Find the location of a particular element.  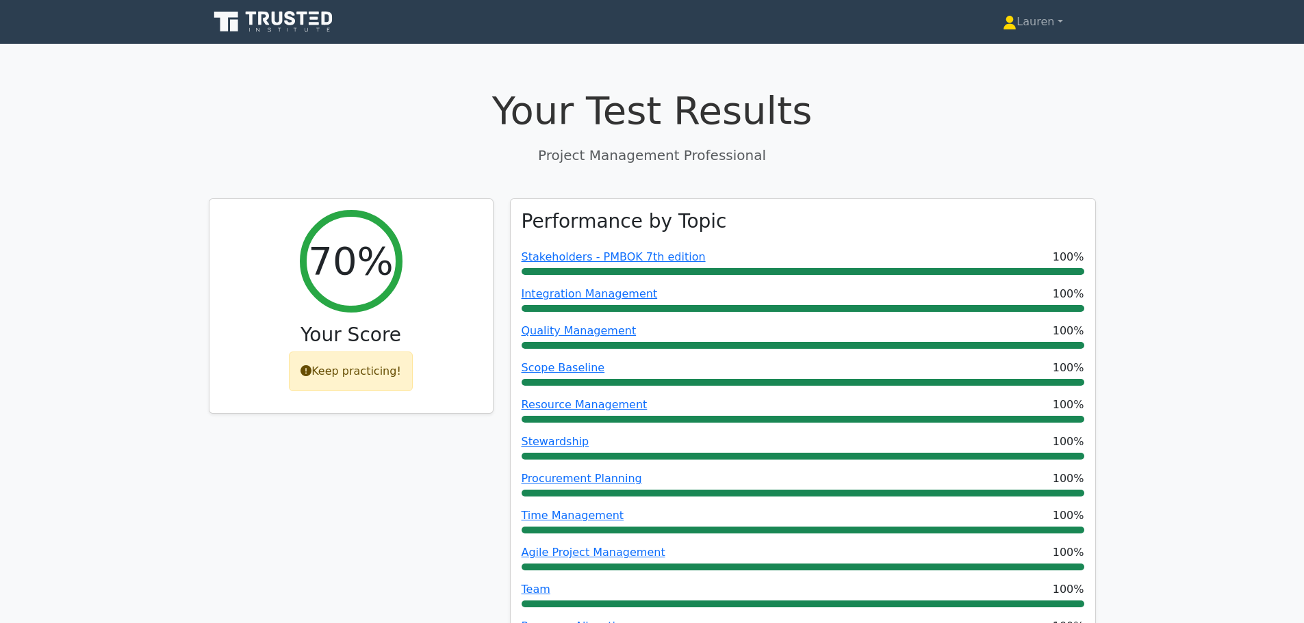

p: Project Management Professional is located at coordinates (652, 155).